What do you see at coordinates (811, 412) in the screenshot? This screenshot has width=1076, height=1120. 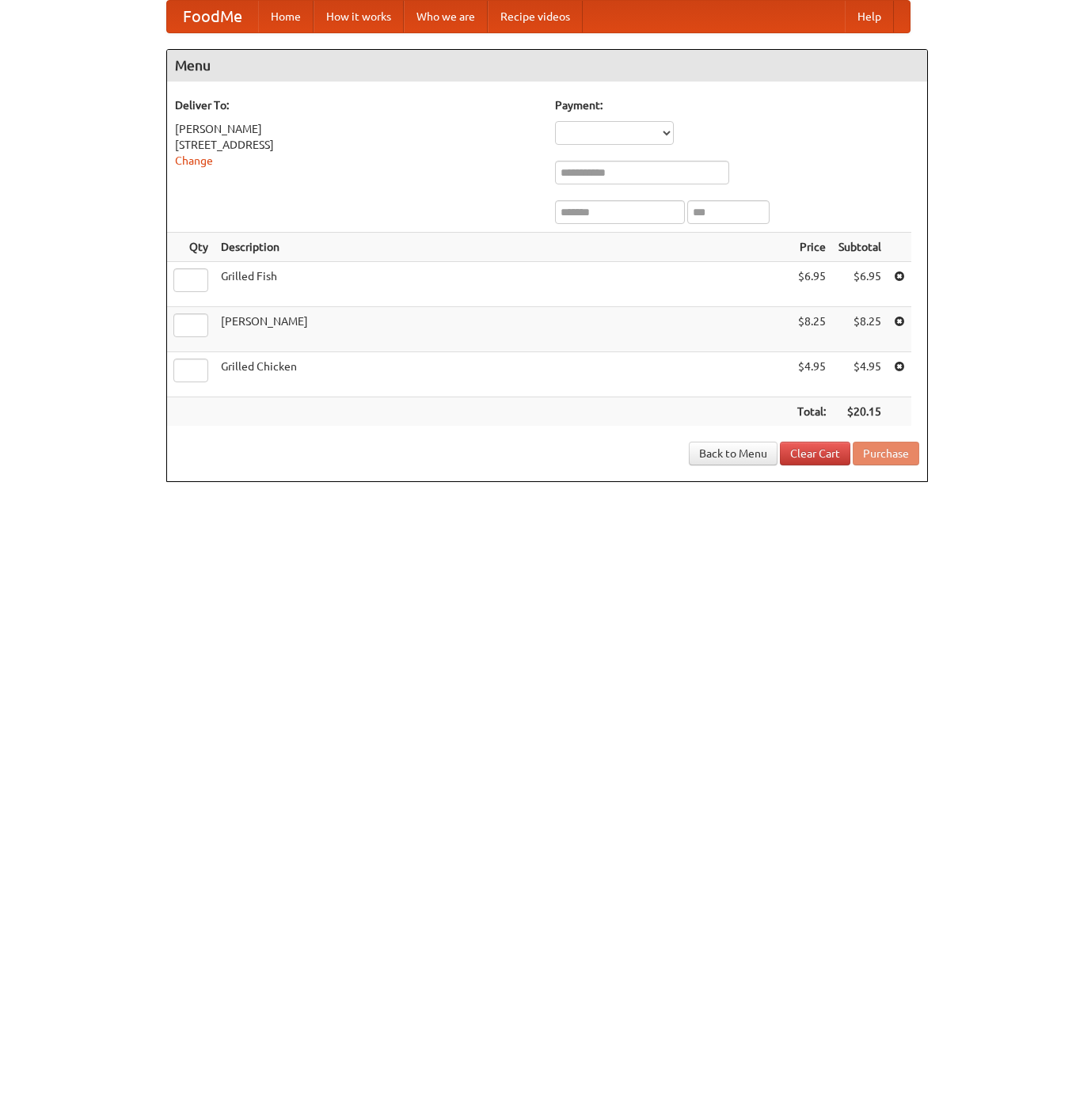 I see `th: Total:` at bounding box center [811, 412].